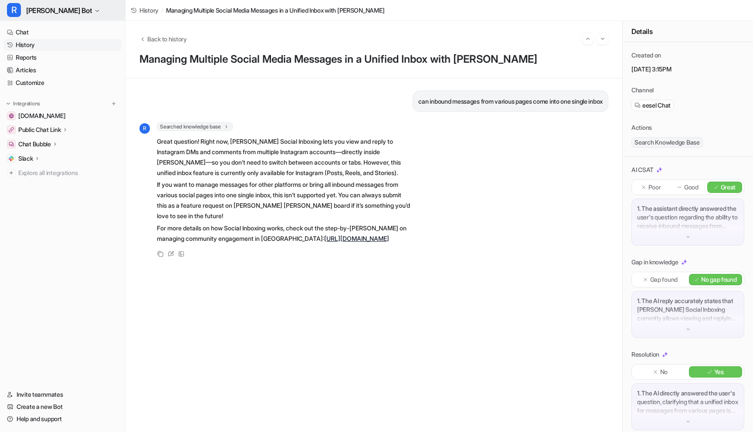  I want to click on p: Public Chat Link, so click(40, 130).